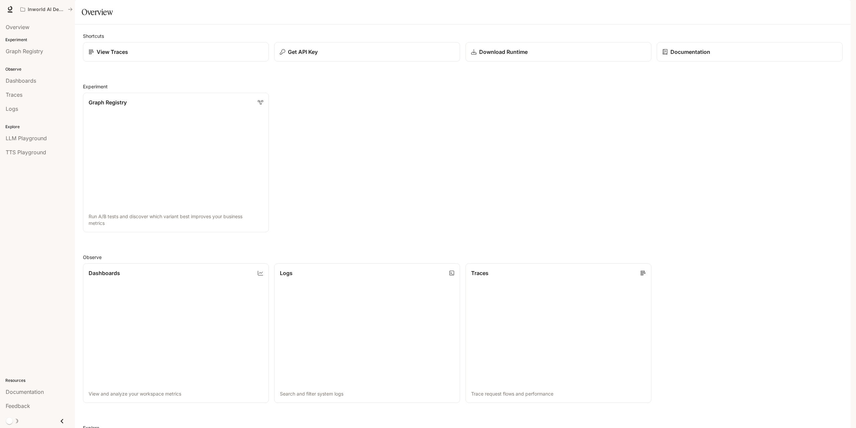 This screenshot has height=428, width=856. Describe the element at coordinates (367, 333) in the screenshot. I see `a: LogsSearch and filter system logs` at that location.